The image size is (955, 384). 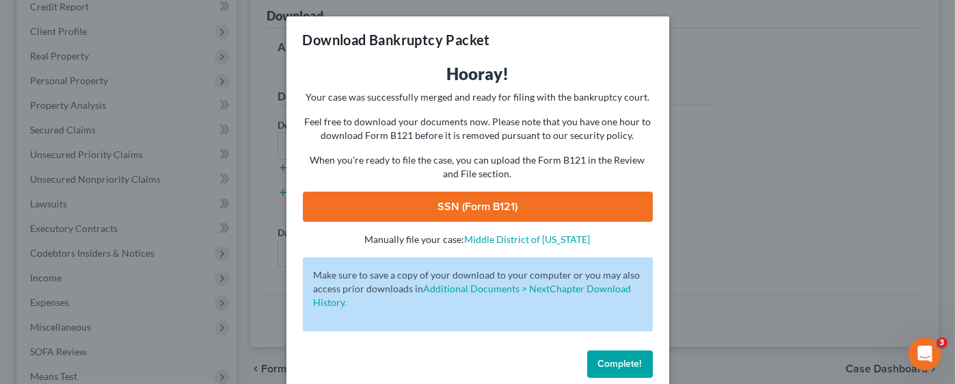 I want to click on h3: Hooray!, so click(x=478, y=74).